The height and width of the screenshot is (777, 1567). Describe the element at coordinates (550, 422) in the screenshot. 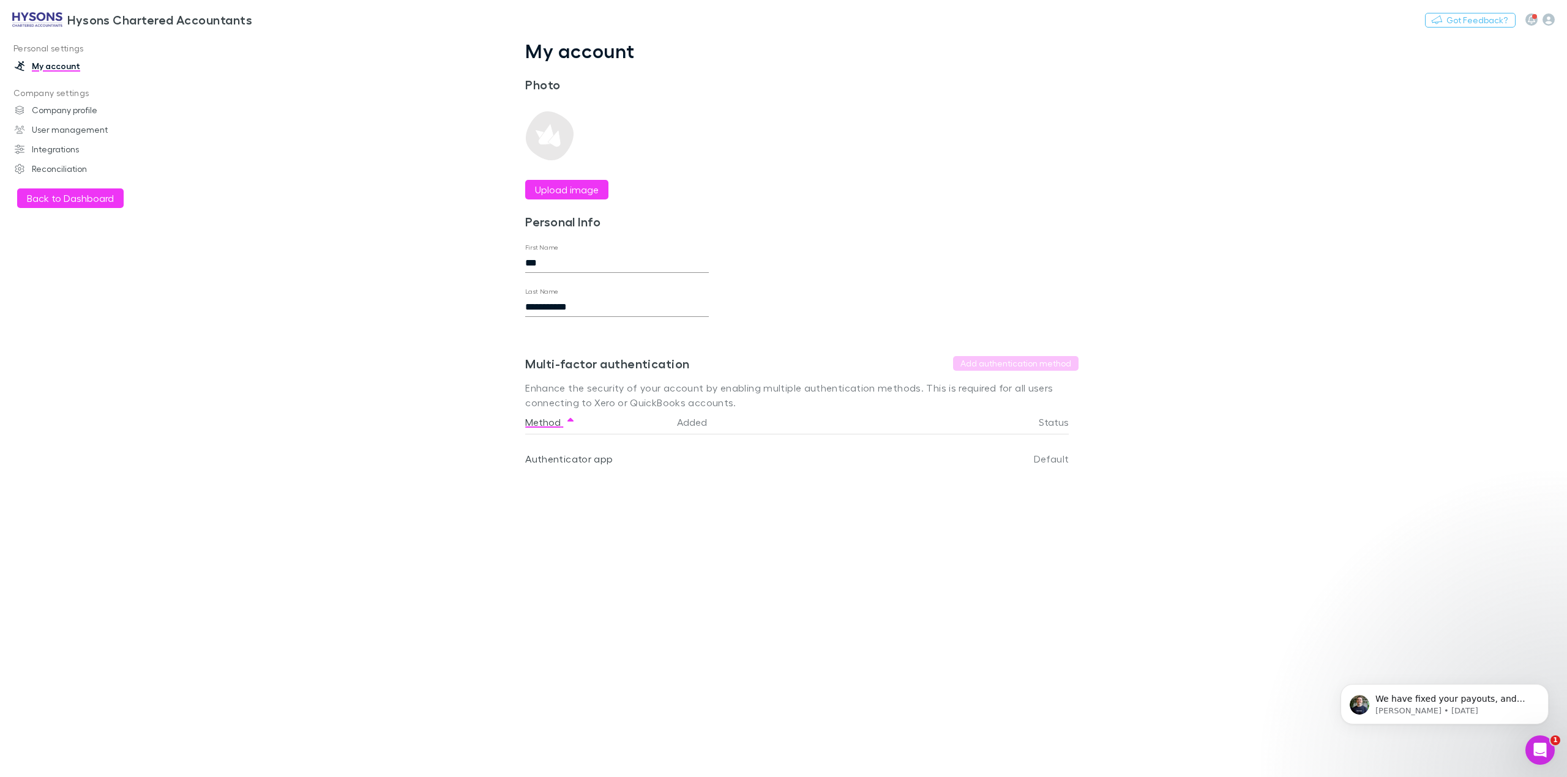

I see `button: Method` at that location.